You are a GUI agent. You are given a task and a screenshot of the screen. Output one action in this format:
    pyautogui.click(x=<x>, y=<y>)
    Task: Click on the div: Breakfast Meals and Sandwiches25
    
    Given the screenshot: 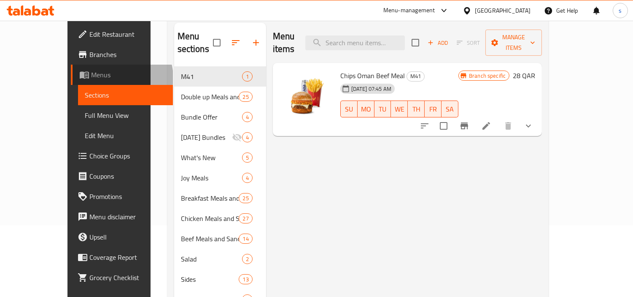 What is the action you would take?
    pyautogui.click(x=220, y=198)
    